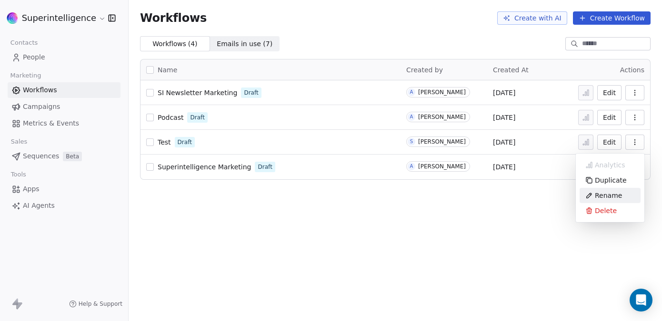  Describe the element at coordinates (164, 142) in the screenshot. I see `a: Test` at that location.